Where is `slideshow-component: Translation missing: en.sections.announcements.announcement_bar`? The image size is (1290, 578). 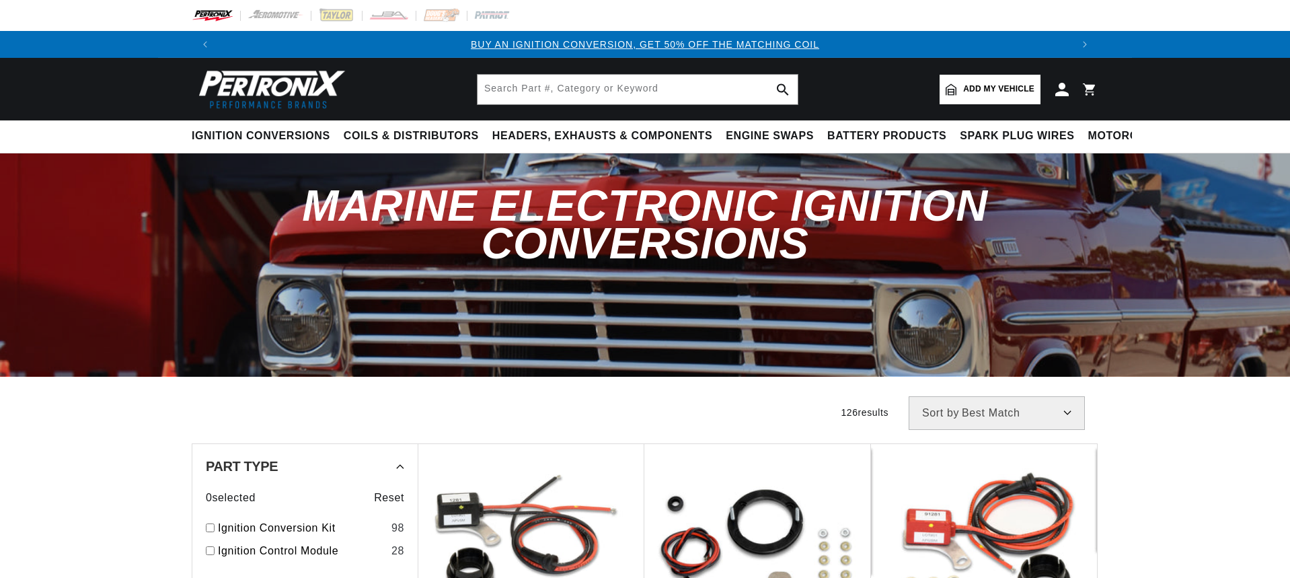 slideshow-component: Translation missing: en.sections.announcements.announcement_bar is located at coordinates (645, 44).